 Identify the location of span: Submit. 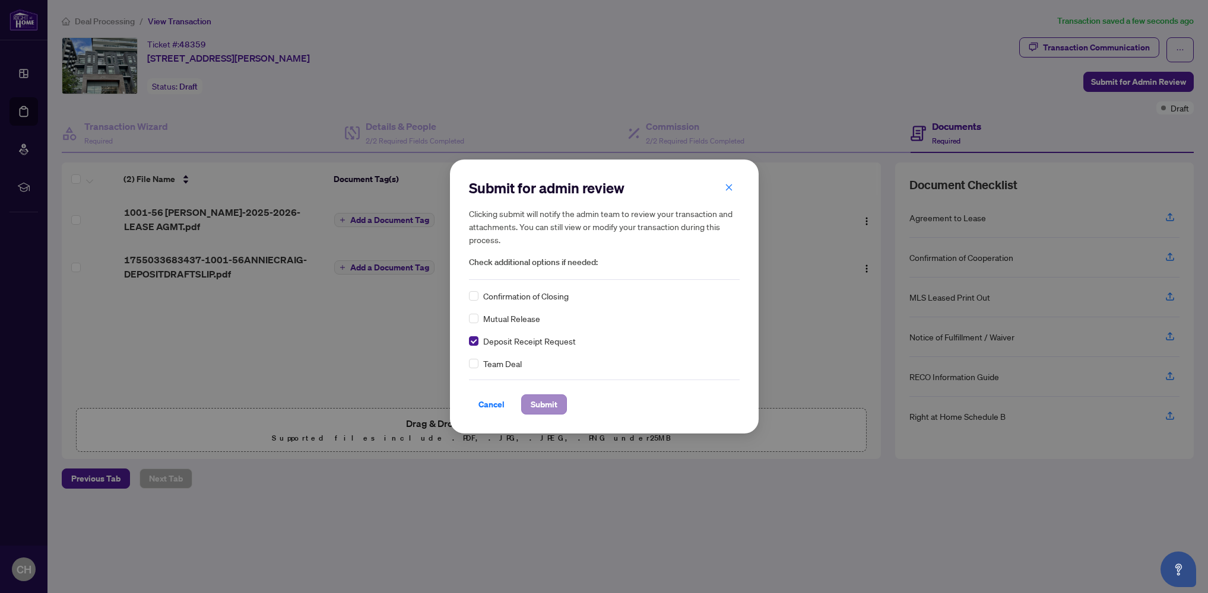
(544, 405).